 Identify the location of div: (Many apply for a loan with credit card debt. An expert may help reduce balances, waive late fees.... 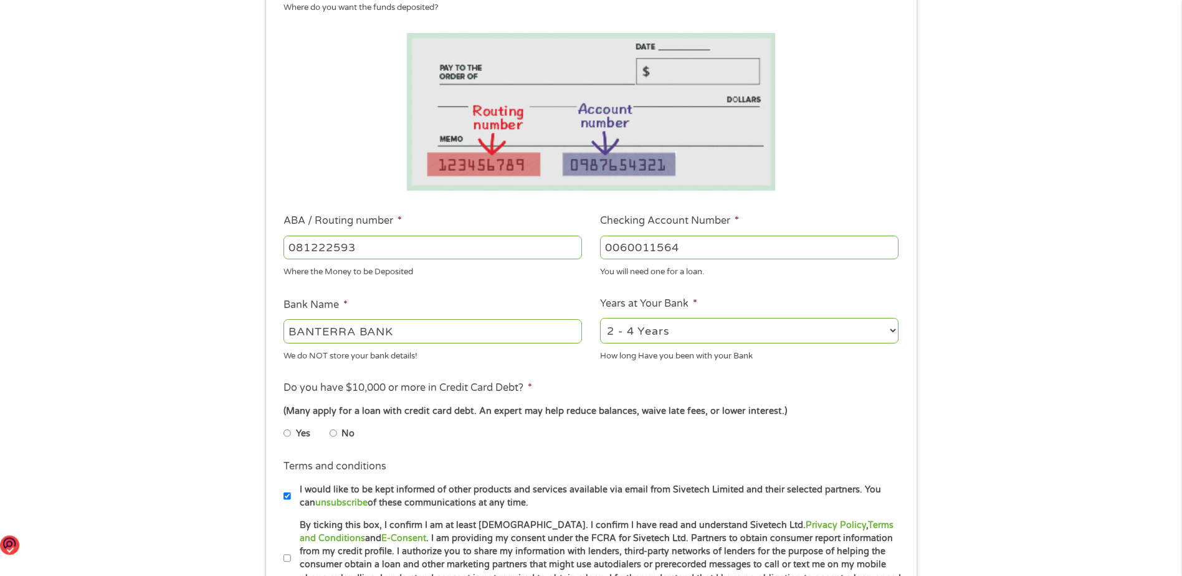
(591, 411).